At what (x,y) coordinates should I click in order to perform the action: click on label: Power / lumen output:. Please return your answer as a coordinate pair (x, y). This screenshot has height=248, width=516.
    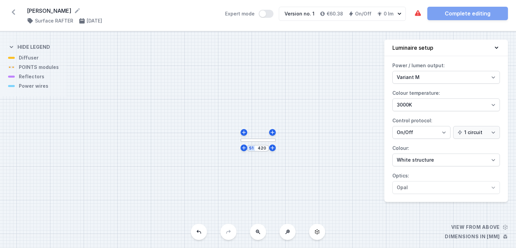
    Looking at the image, I should click on (446, 72).